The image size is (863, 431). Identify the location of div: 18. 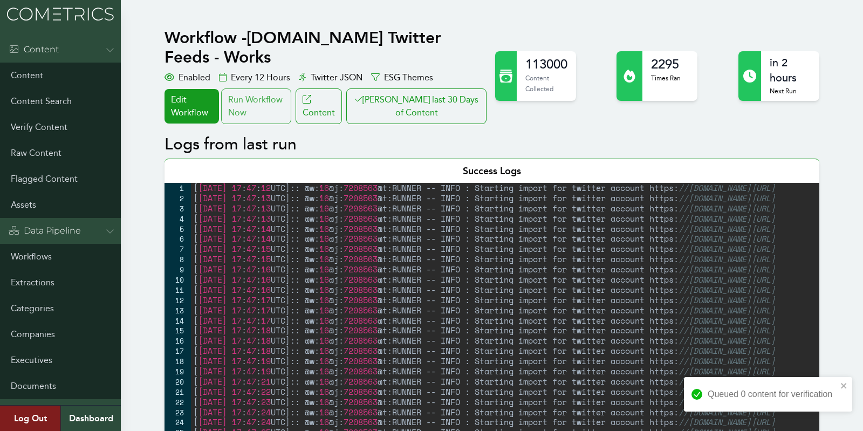
(177, 361).